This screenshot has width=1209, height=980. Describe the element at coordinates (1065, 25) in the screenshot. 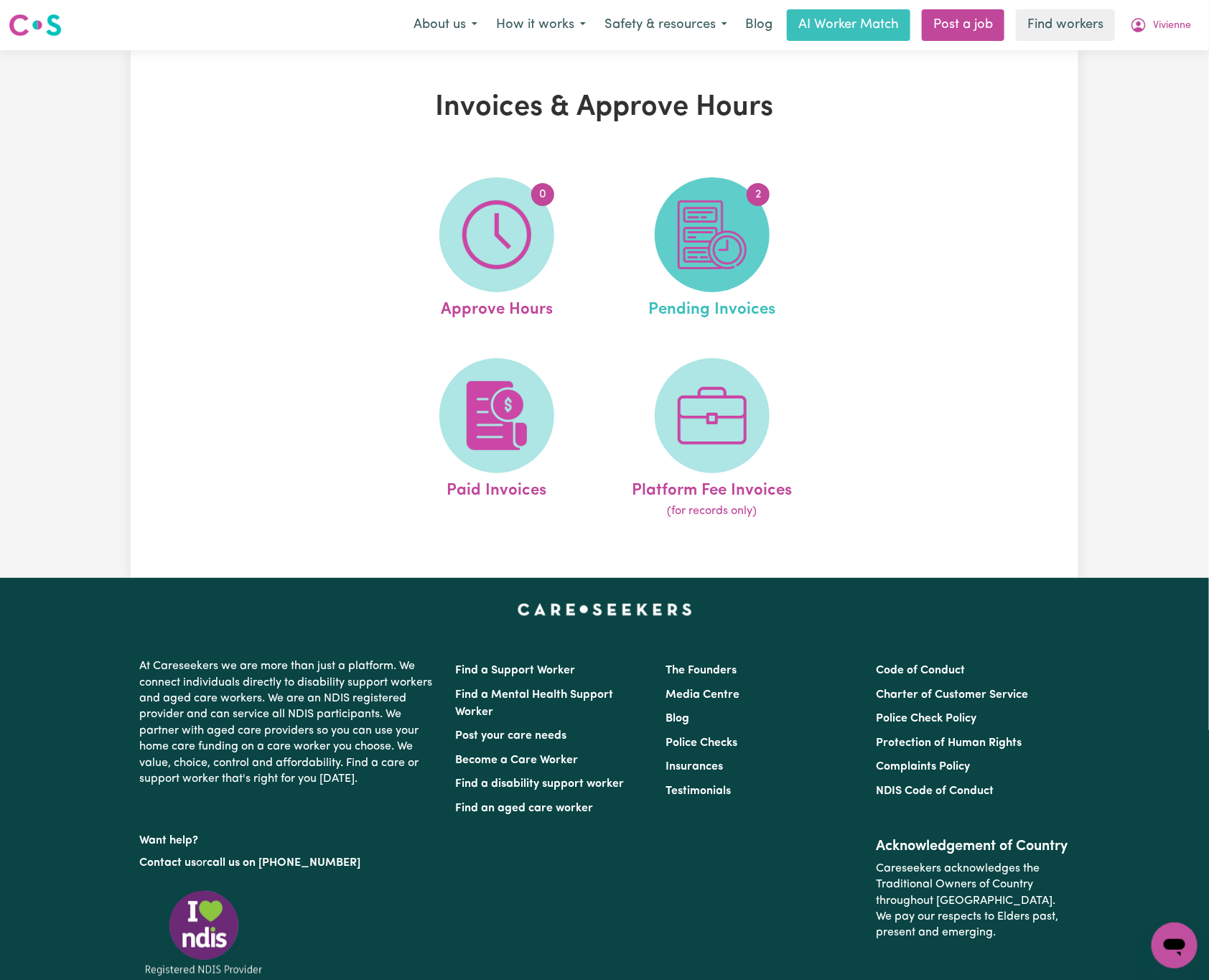

I see `a: Find workers` at that location.